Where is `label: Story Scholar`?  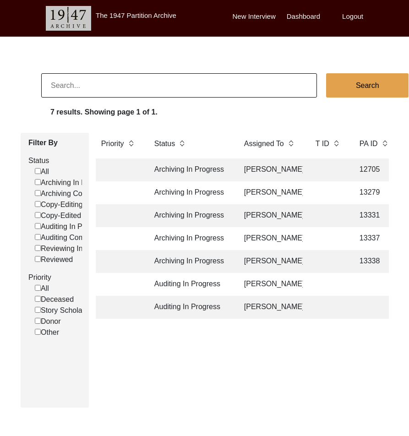 label: Story Scholar is located at coordinates (60, 311).